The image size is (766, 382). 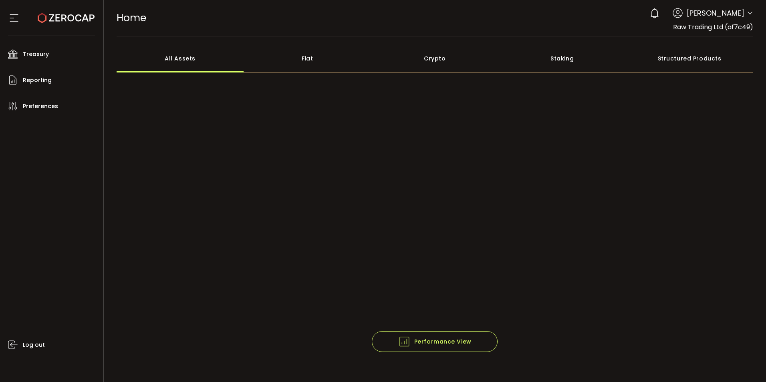 I want to click on button: Performance View, so click(x=435, y=342).